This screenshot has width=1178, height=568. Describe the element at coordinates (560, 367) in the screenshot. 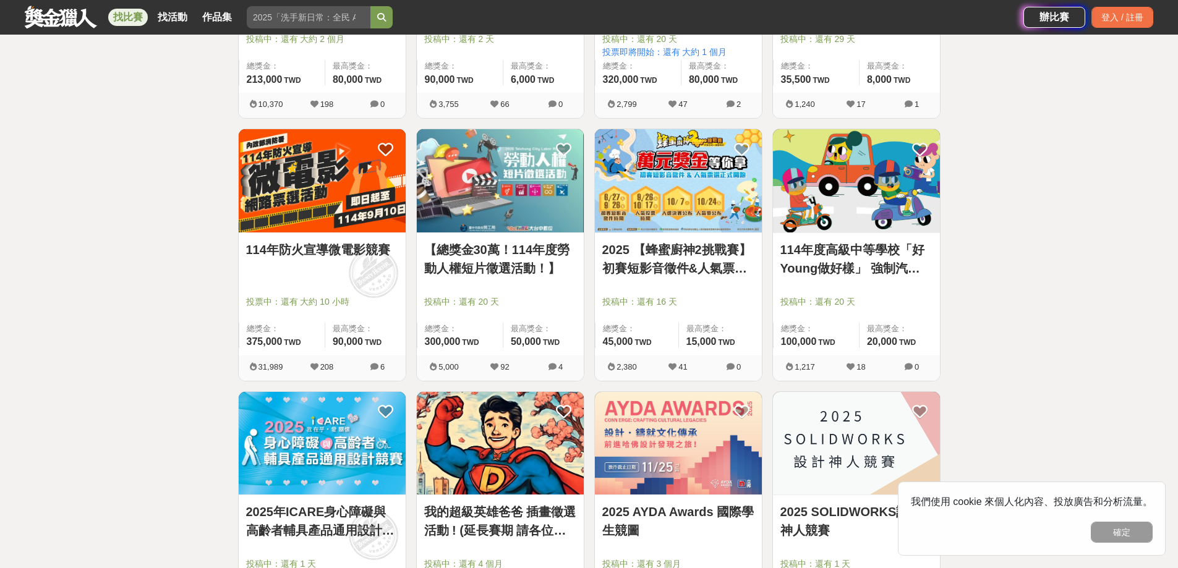

I see `span: 4` at that location.